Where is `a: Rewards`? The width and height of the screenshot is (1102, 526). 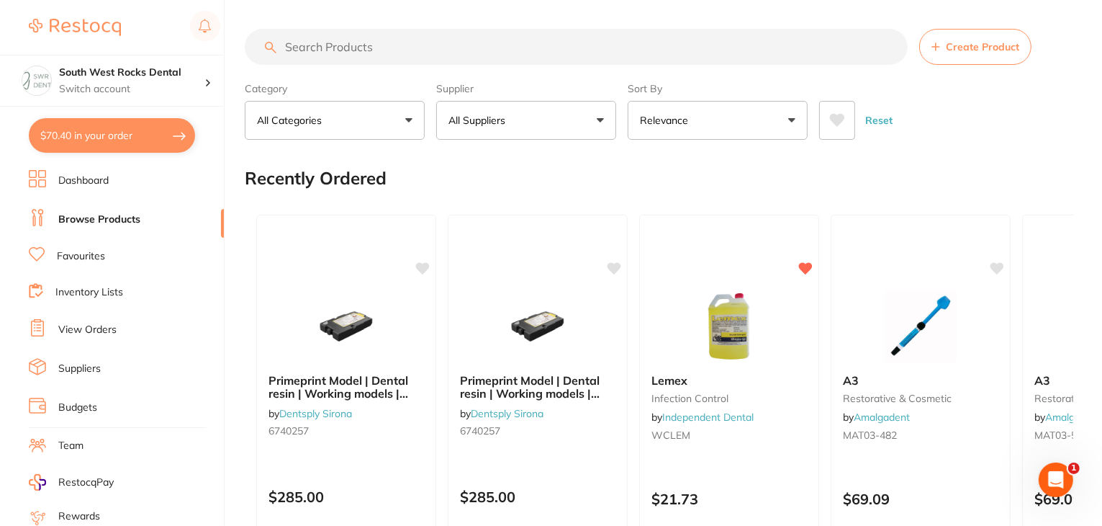 a: Rewards is located at coordinates (79, 516).